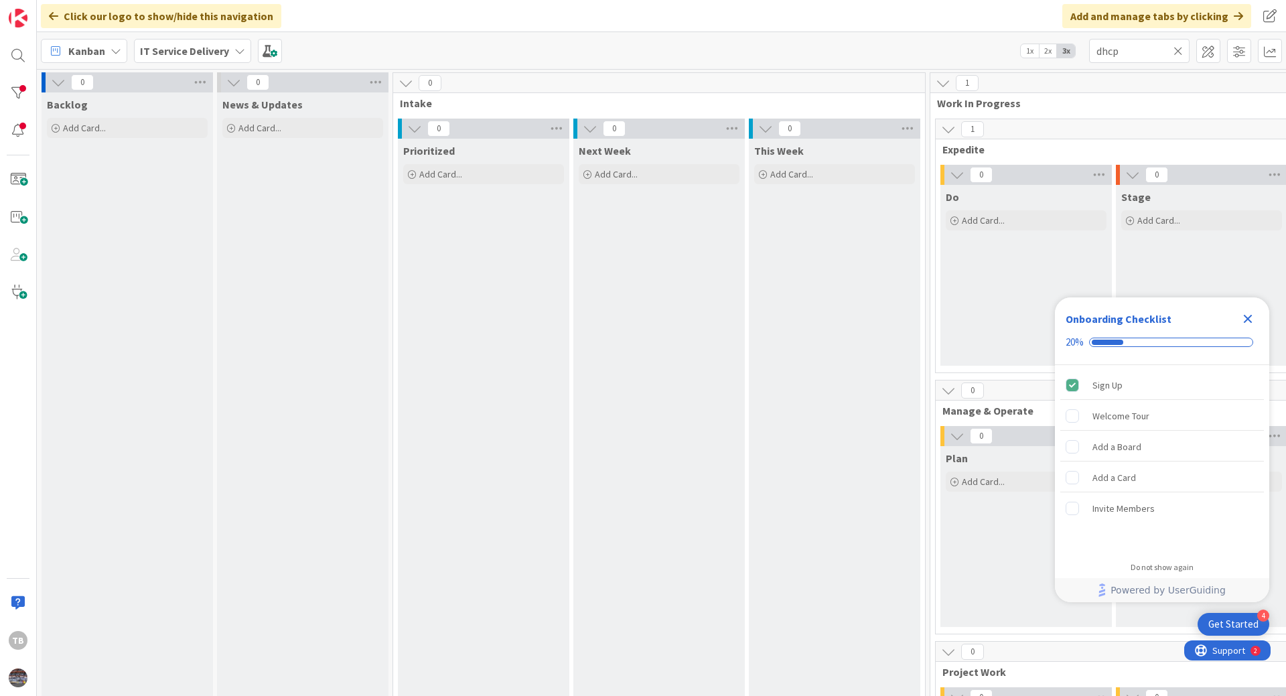 This screenshot has width=1286, height=696. I want to click on a: Powered by UserGuiding, so click(1162, 590).